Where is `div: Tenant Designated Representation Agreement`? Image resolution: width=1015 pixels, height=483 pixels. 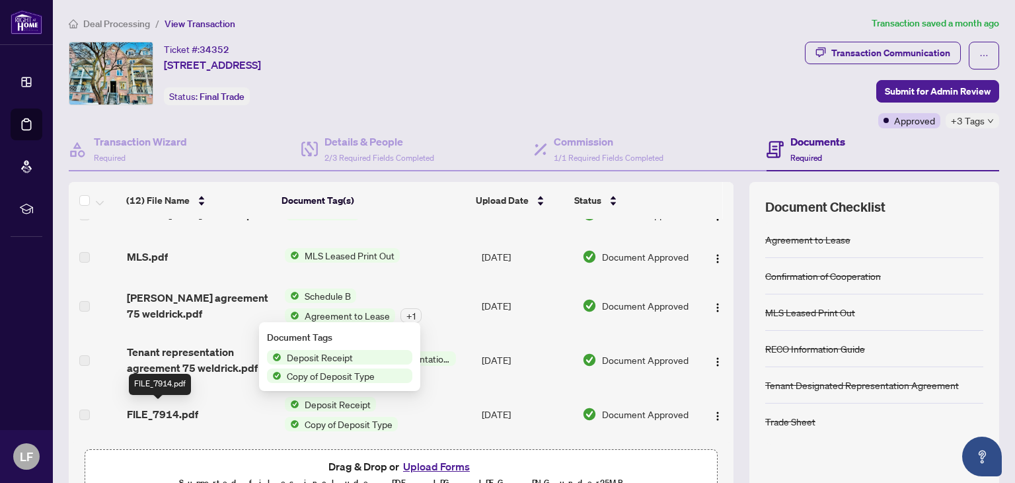 div: Tenant Designated Representation Agreement is located at coordinates (862, 385).